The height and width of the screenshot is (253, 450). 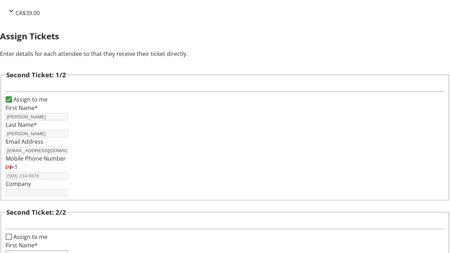 What do you see at coordinates (36, 213) in the screenshot?
I see `h3: Second Ticket: 2/2` at bounding box center [36, 213].